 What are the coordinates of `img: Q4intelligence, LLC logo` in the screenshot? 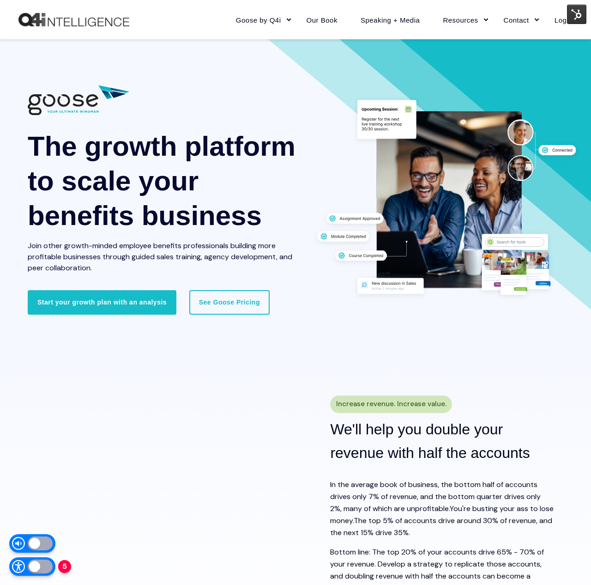 It's located at (74, 20).